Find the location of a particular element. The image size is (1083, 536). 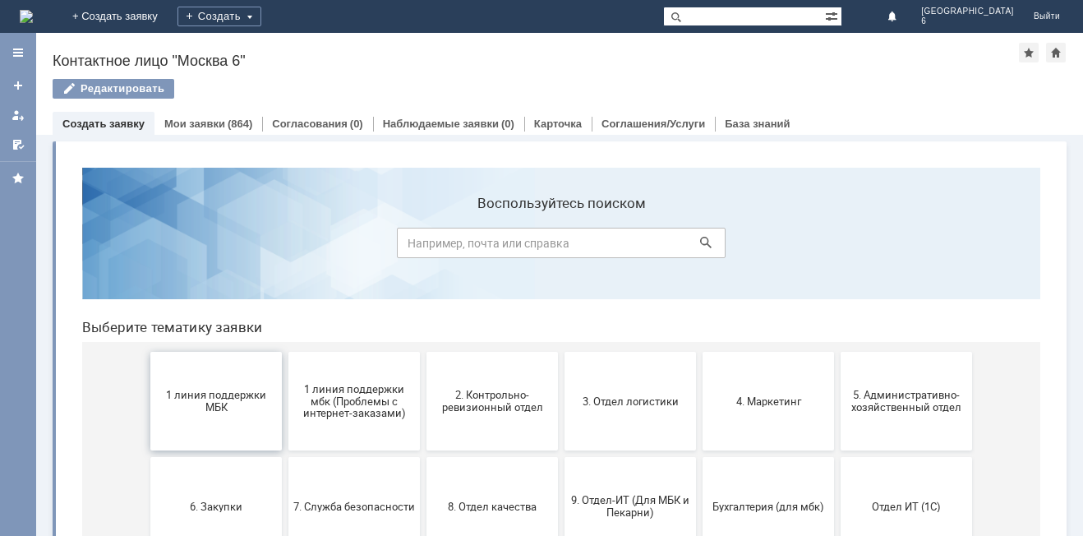

img: logo is located at coordinates (26, 16).